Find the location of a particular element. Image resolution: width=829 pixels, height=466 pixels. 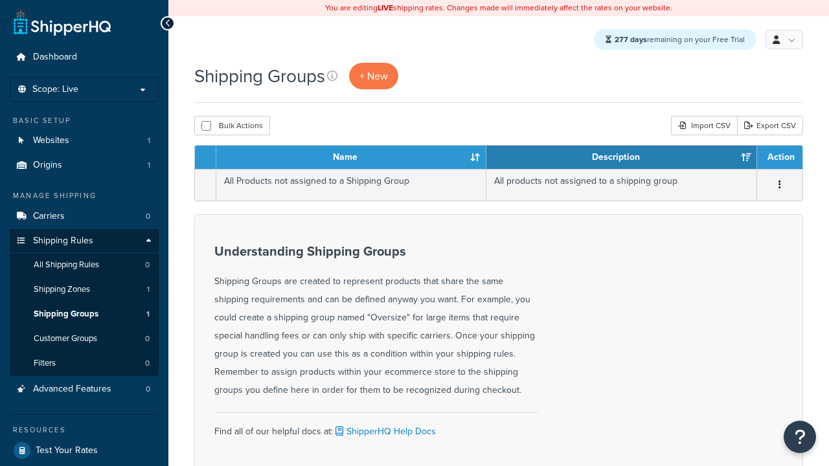

b: LIVE is located at coordinates (385, 8).